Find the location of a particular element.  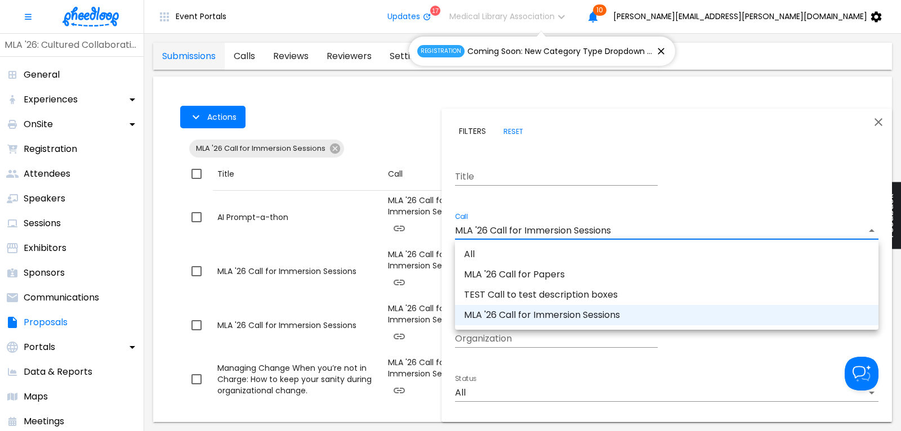

span: registration is located at coordinates (441, 51).